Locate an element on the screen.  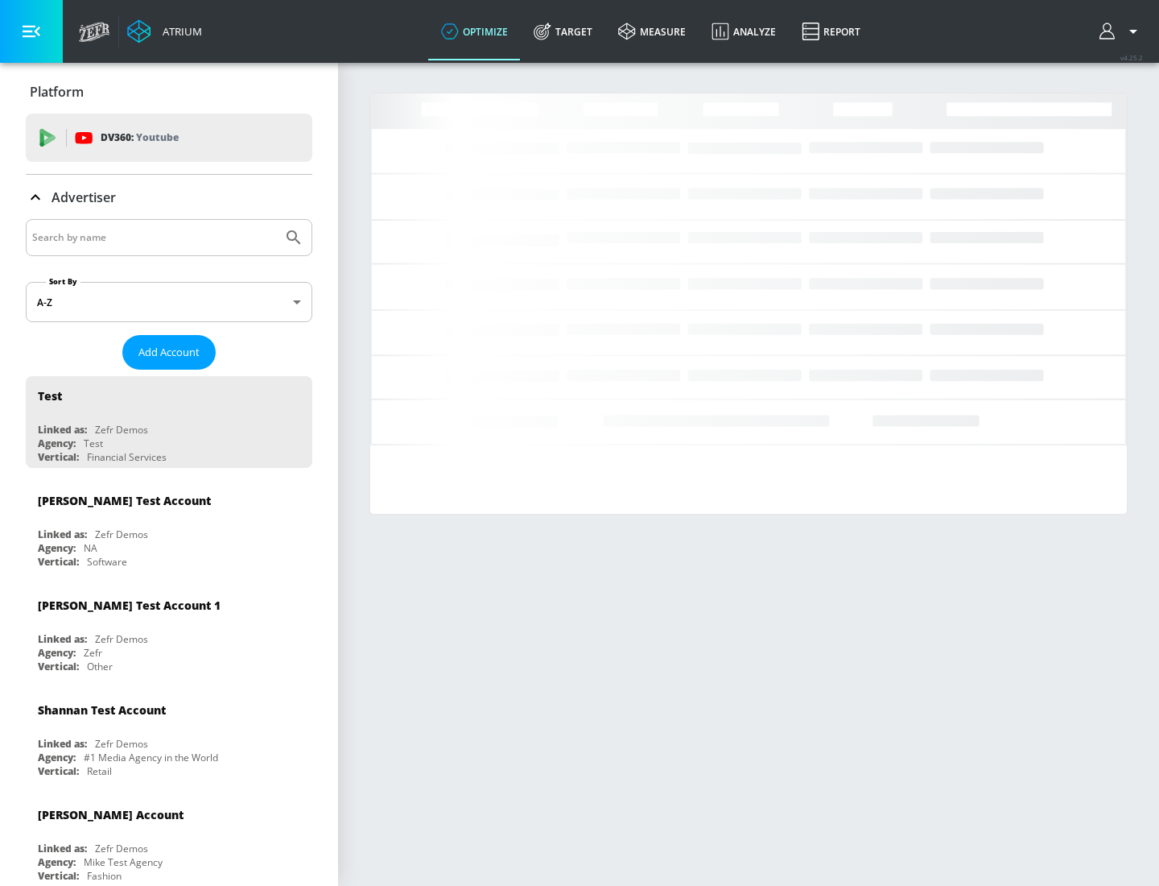
div: Atrium is located at coordinates (179, 31).